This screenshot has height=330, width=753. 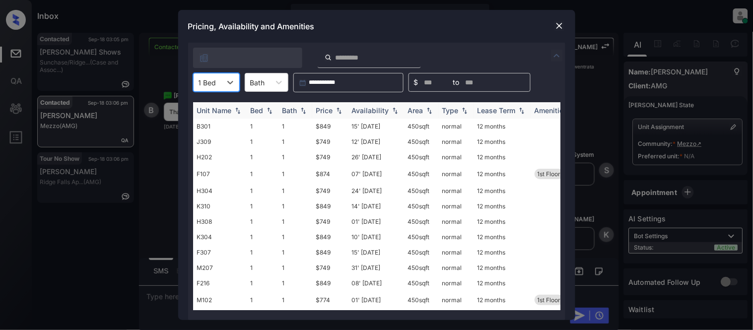 I want to click on div: Price, so click(x=324, y=110).